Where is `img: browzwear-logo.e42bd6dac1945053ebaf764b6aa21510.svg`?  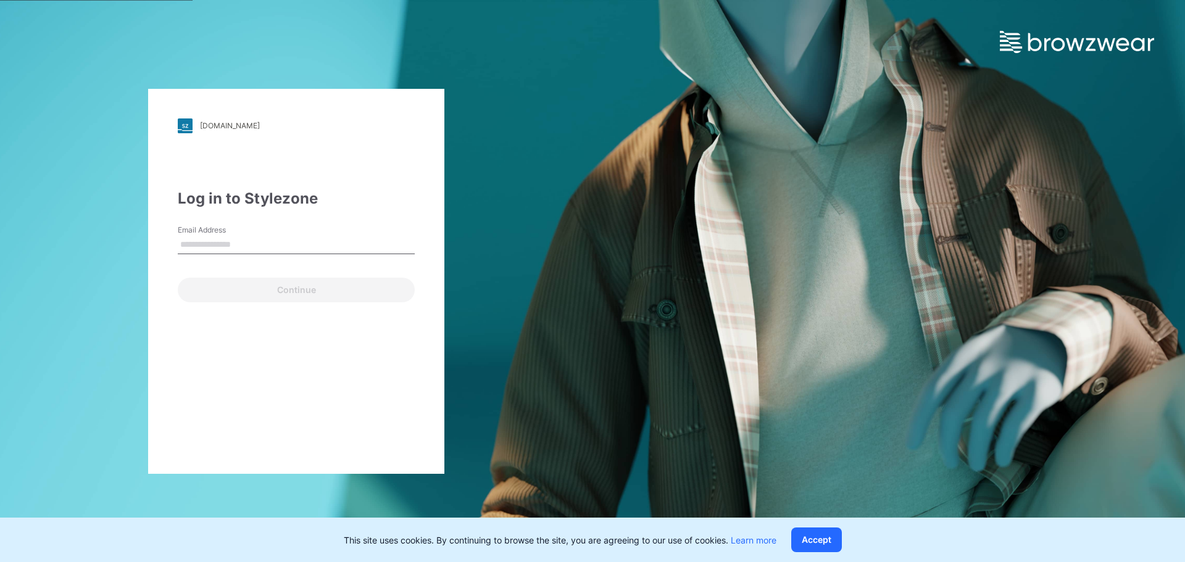
img: browzwear-logo.e42bd6dac1945053ebaf764b6aa21510.svg is located at coordinates (1077, 42).